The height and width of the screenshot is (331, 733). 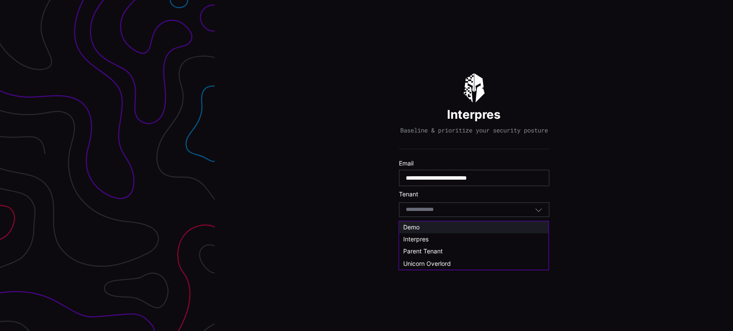 I want to click on span: Interpres, so click(x=416, y=239).